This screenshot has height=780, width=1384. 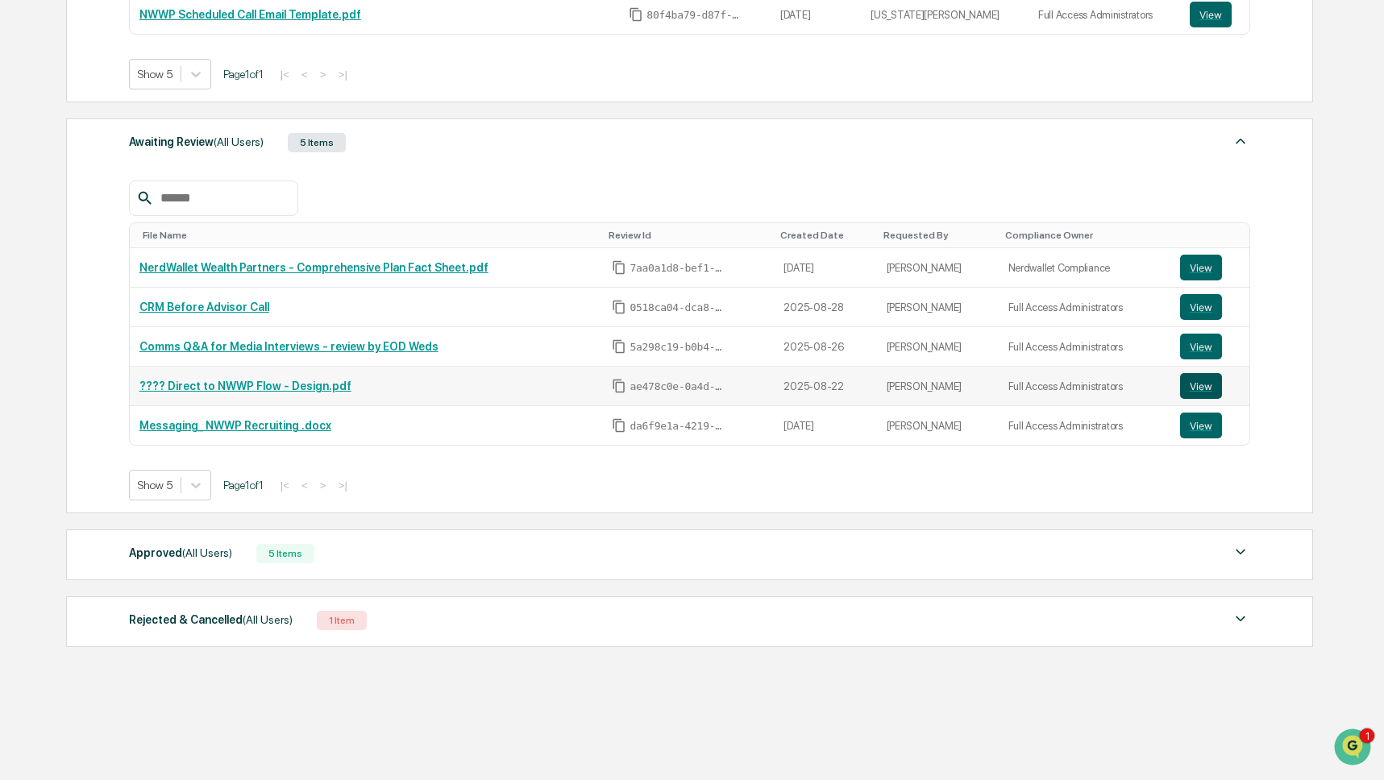 I want to click on div: 1 Item, so click(x=342, y=621).